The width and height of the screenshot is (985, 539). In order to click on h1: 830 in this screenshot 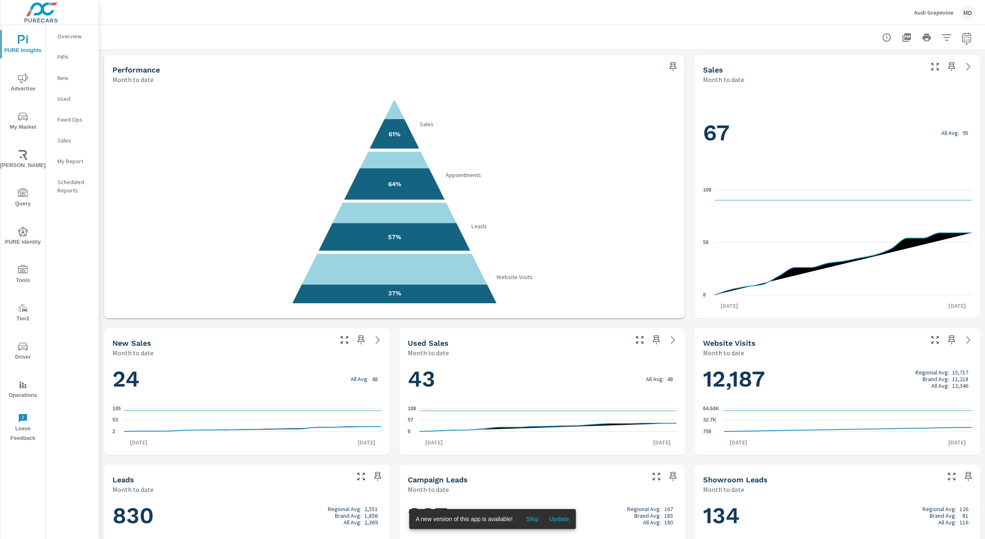, I will do `click(247, 516)`.